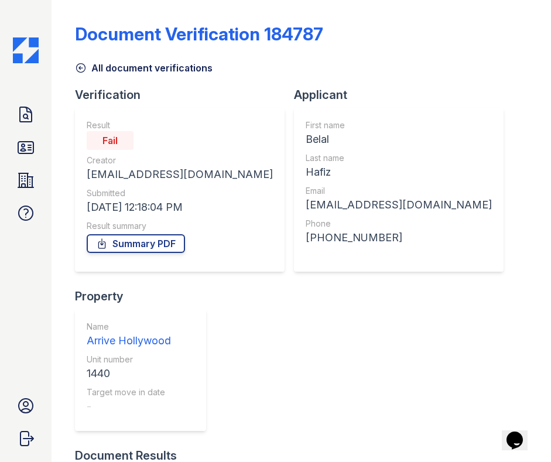 This screenshot has height=462, width=551. Describe the element at coordinates (180, 160) in the screenshot. I see `div: Creator` at that location.